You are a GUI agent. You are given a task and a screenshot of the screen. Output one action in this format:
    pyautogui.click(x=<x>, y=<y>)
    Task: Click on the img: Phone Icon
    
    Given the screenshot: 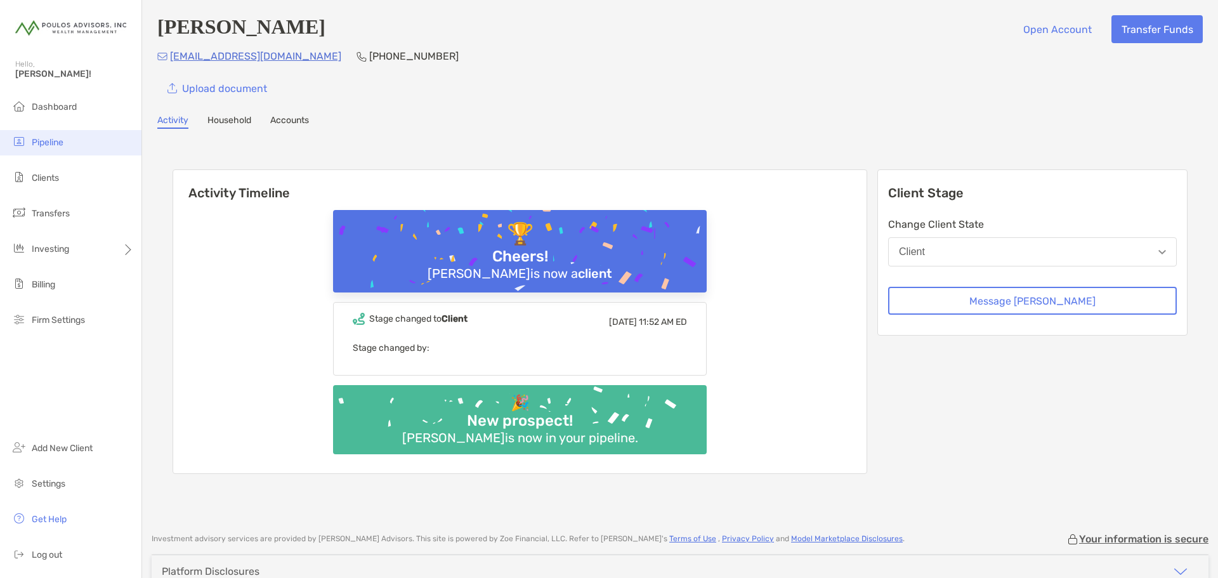 What is the action you would take?
    pyautogui.click(x=362, y=56)
    